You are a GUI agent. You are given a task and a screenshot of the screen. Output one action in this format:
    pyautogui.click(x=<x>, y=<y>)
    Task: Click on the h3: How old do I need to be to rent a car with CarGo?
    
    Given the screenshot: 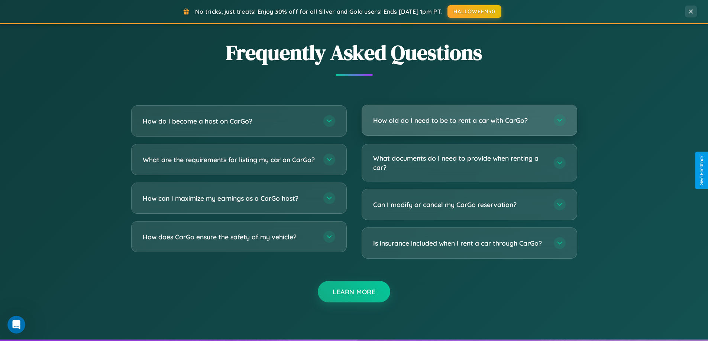 What is the action you would take?
    pyautogui.click(x=459, y=120)
    